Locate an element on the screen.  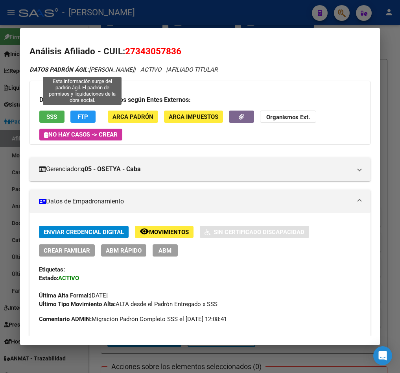
span: FTP is located at coordinates (83, 117).